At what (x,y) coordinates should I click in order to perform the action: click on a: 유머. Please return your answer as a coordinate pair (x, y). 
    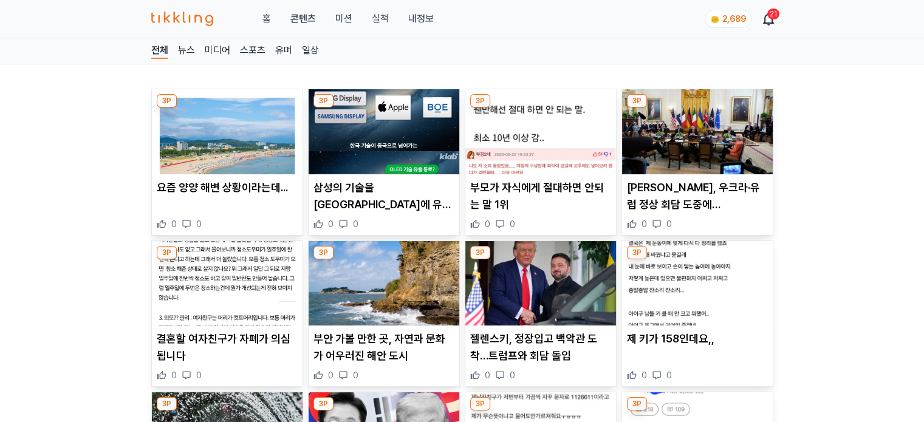
    Looking at the image, I should click on (284, 51).